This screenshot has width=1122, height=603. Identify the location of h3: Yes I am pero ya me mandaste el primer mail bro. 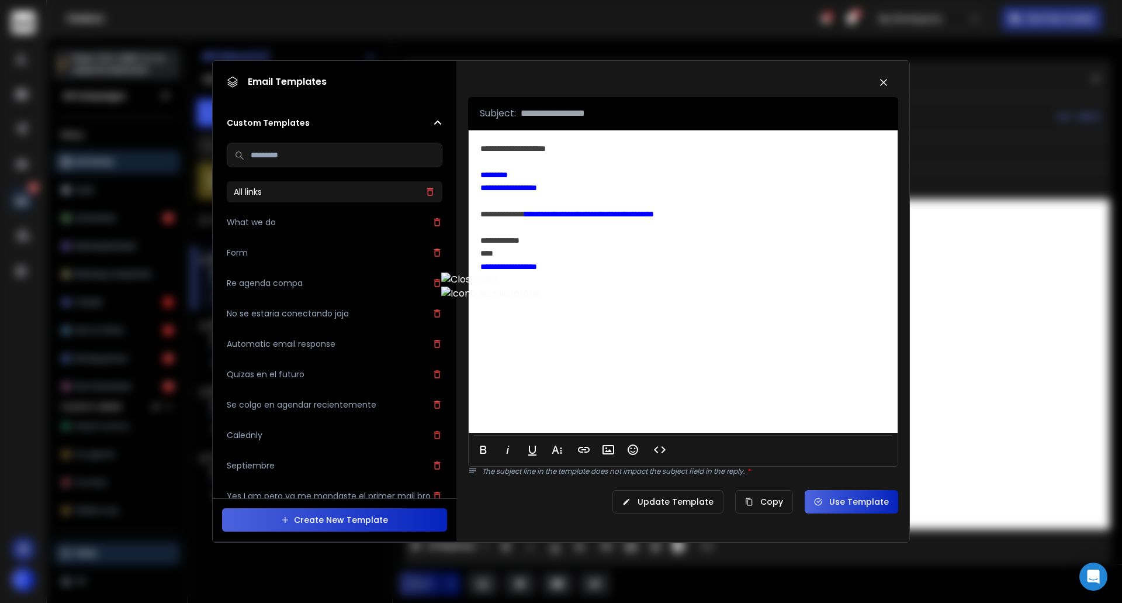
(328, 496).